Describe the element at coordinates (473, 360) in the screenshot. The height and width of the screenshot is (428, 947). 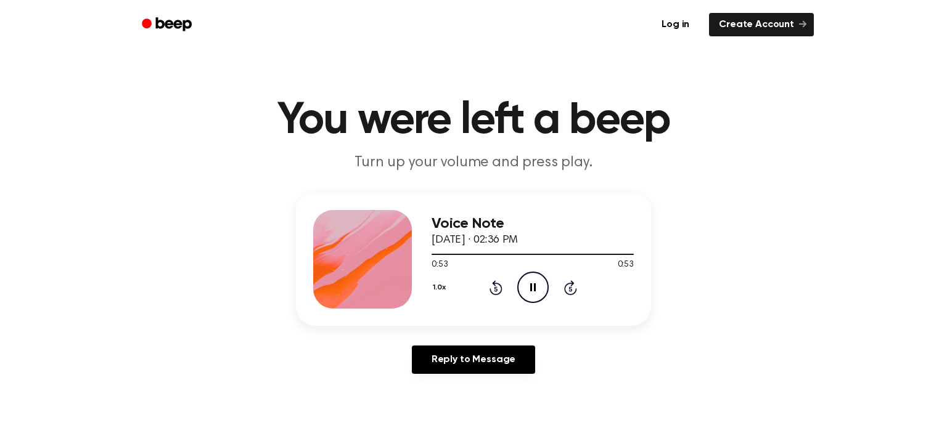
I see `a: Reply to Message` at that location.